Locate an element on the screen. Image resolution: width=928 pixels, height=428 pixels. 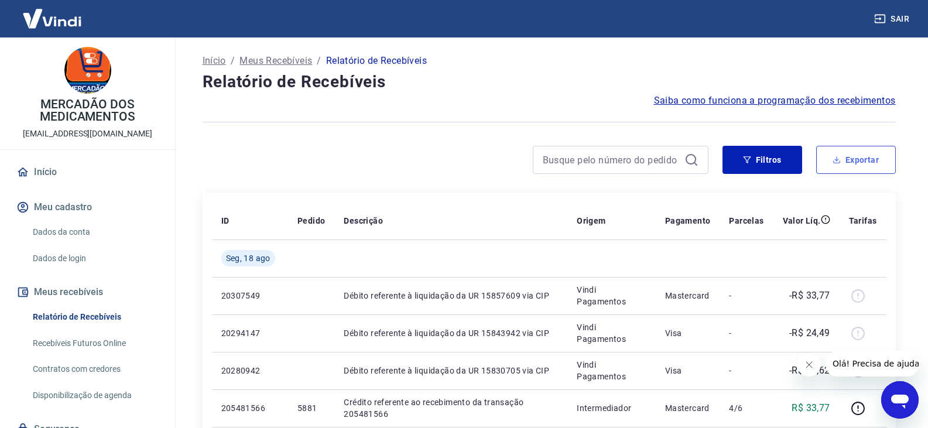
img: Vindi is located at coordinates (52, 18).